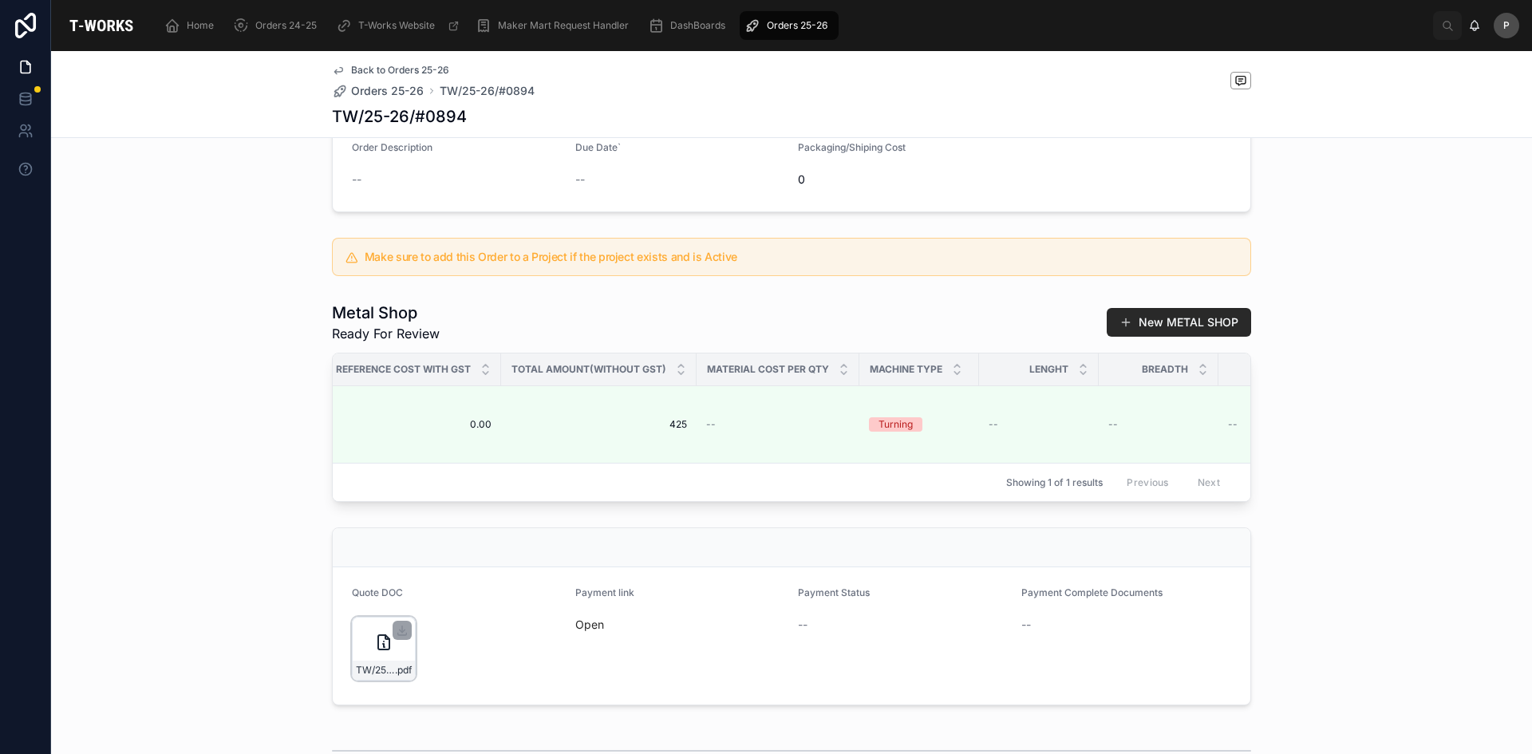 Image resolution: width=1532 pixels, height=754 pixels. Describe the element at coordinates (200, 26) in the screenshot. I see `span: Home` at that location.